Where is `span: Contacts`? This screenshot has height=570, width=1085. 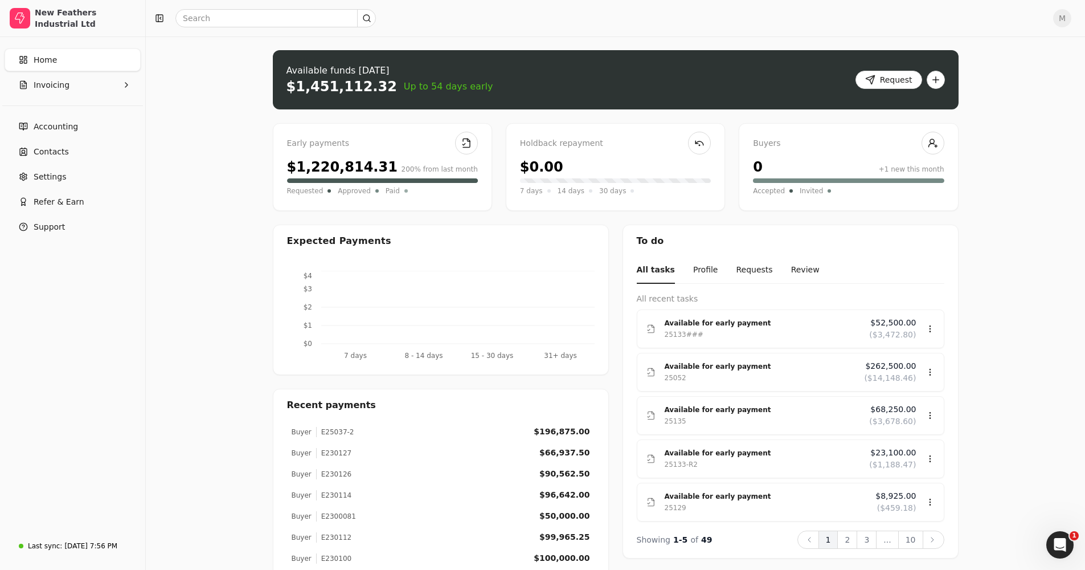
span: Contacts is located at coordinates (51, 152).